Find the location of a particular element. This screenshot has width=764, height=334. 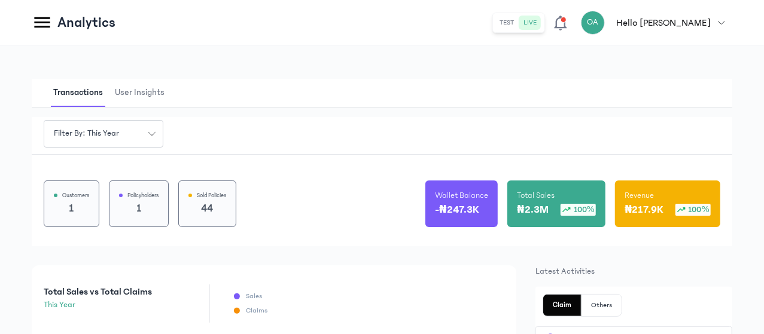

button: Claim is located at coordinates (562, 306).